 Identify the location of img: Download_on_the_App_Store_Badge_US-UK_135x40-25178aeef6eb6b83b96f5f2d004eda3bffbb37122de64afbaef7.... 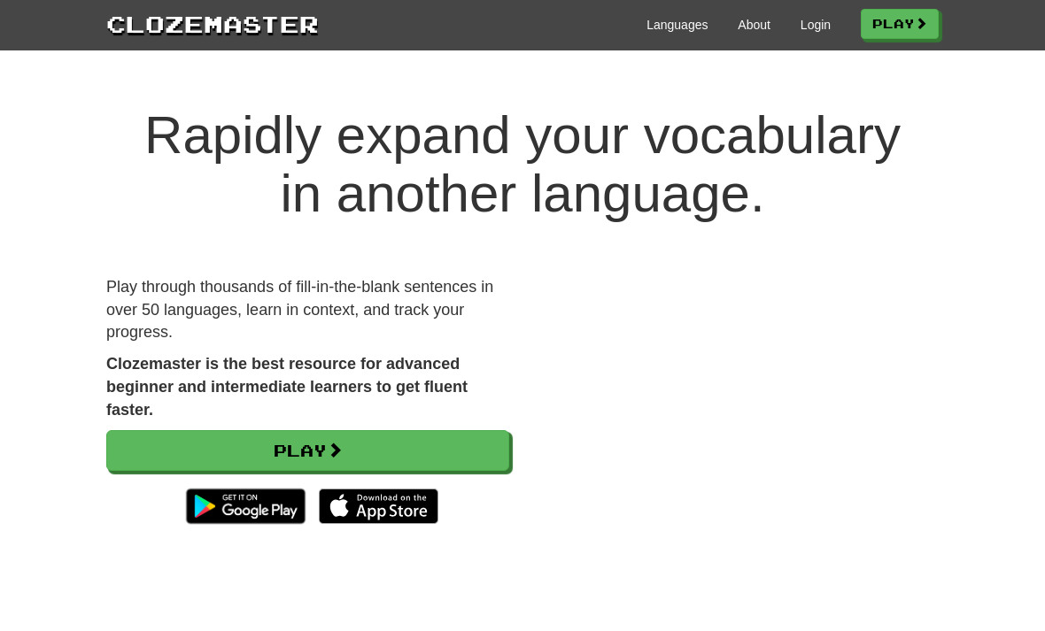
(378, 507).